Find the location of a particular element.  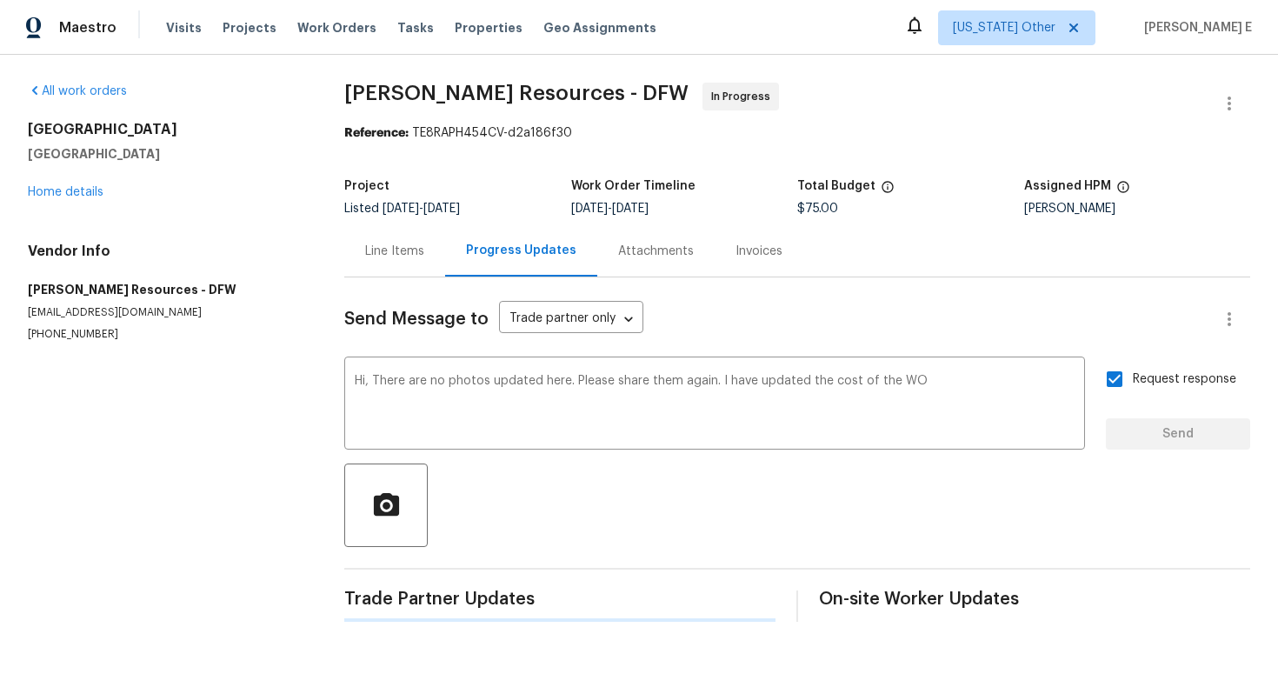

span: Request response is located at coordinates (1184, 379).